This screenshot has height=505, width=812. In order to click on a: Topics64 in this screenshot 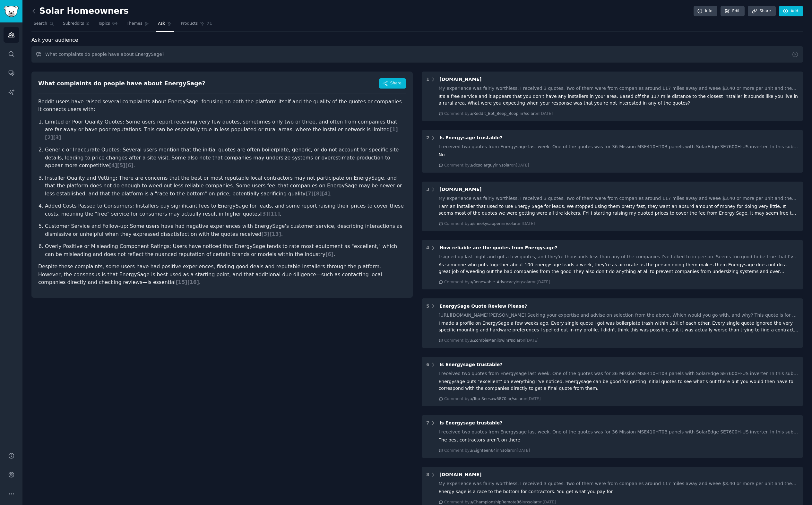, I will do `click(107, 25)`.